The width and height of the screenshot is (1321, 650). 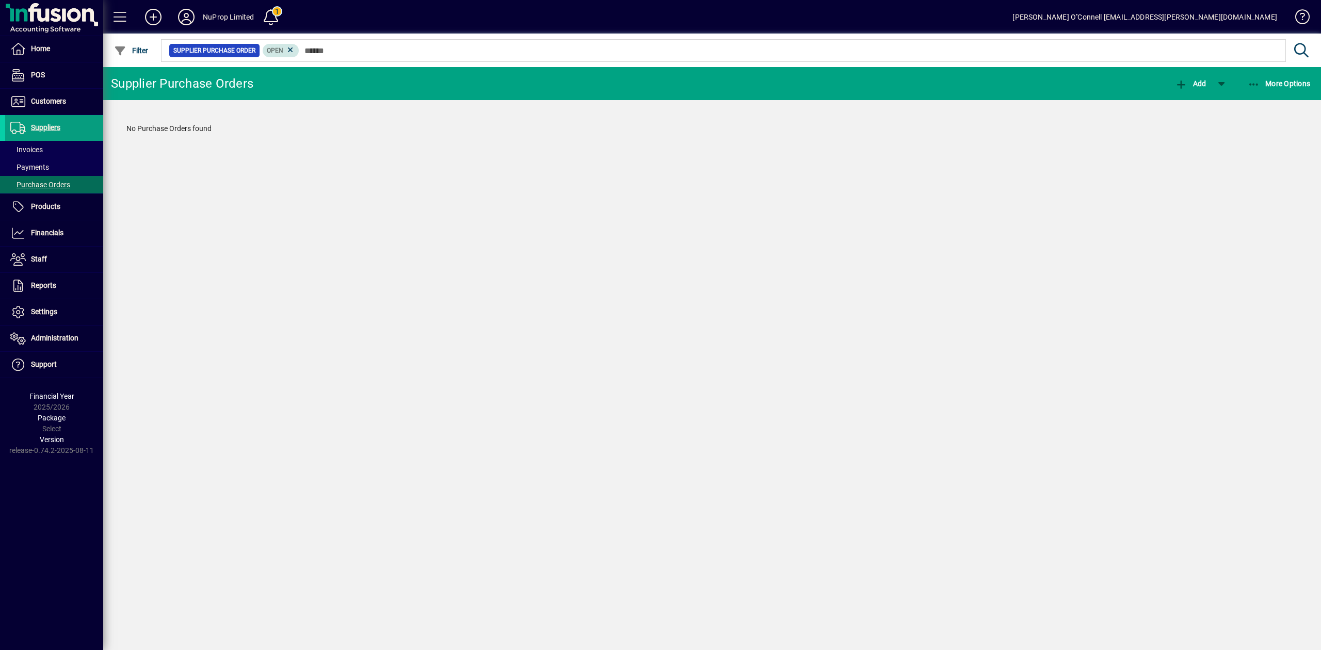 What do you see at coordinates (1190, 84) in the screenshot?
I see `span: Add` at bounding box center [1190, 84].